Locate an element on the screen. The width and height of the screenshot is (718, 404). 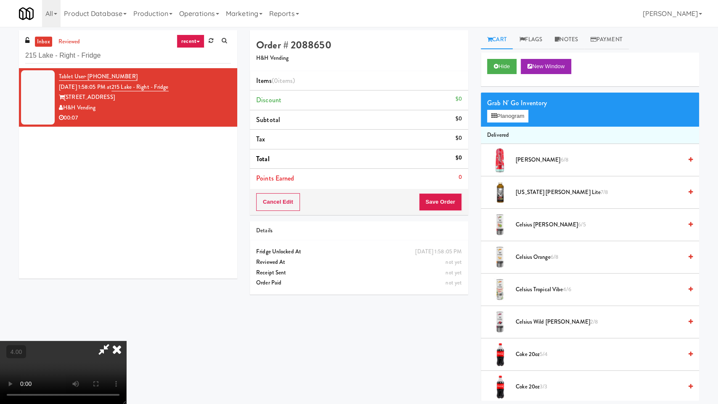
div: Coke 20oz3/3 is located at coordinates (603, 387).